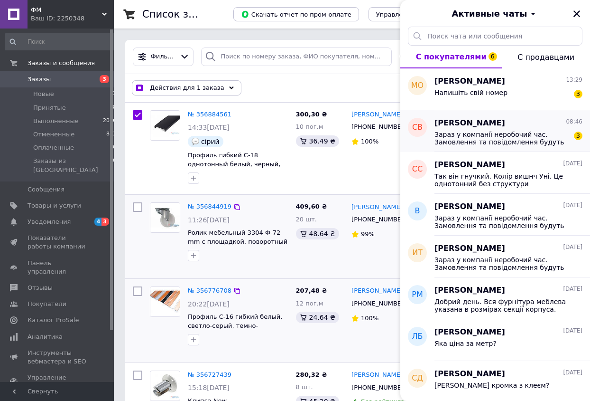 The height and width of the screenshot is (401, 590). I want to click on span: 8 шт., so click(305, 386).